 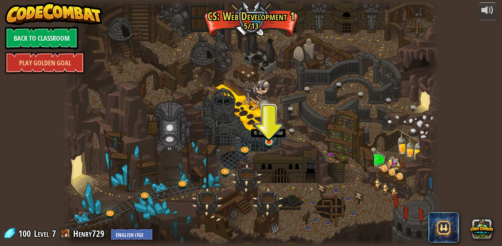 What do you see at coordinates (41, 38) in the screenshot?
I see `a: Back to Classroom` at bounding box center [41, 38].